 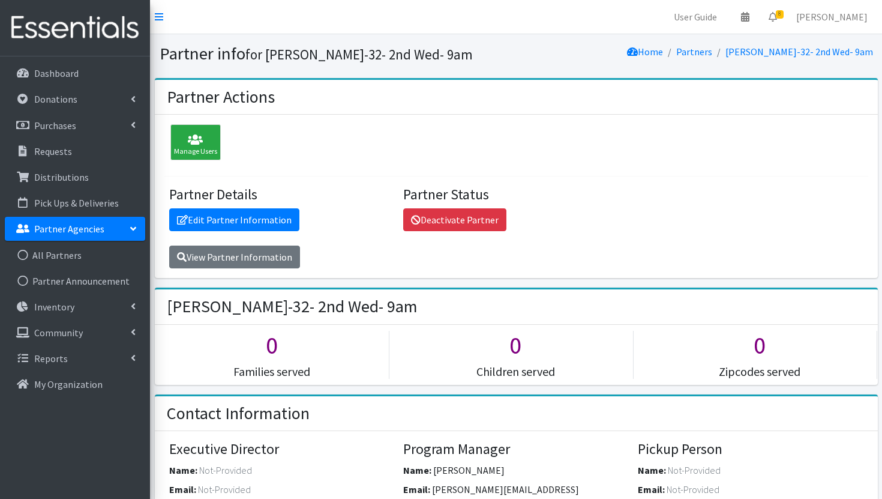 I want to click on h1: Partner info, so click(x=335, y=53).